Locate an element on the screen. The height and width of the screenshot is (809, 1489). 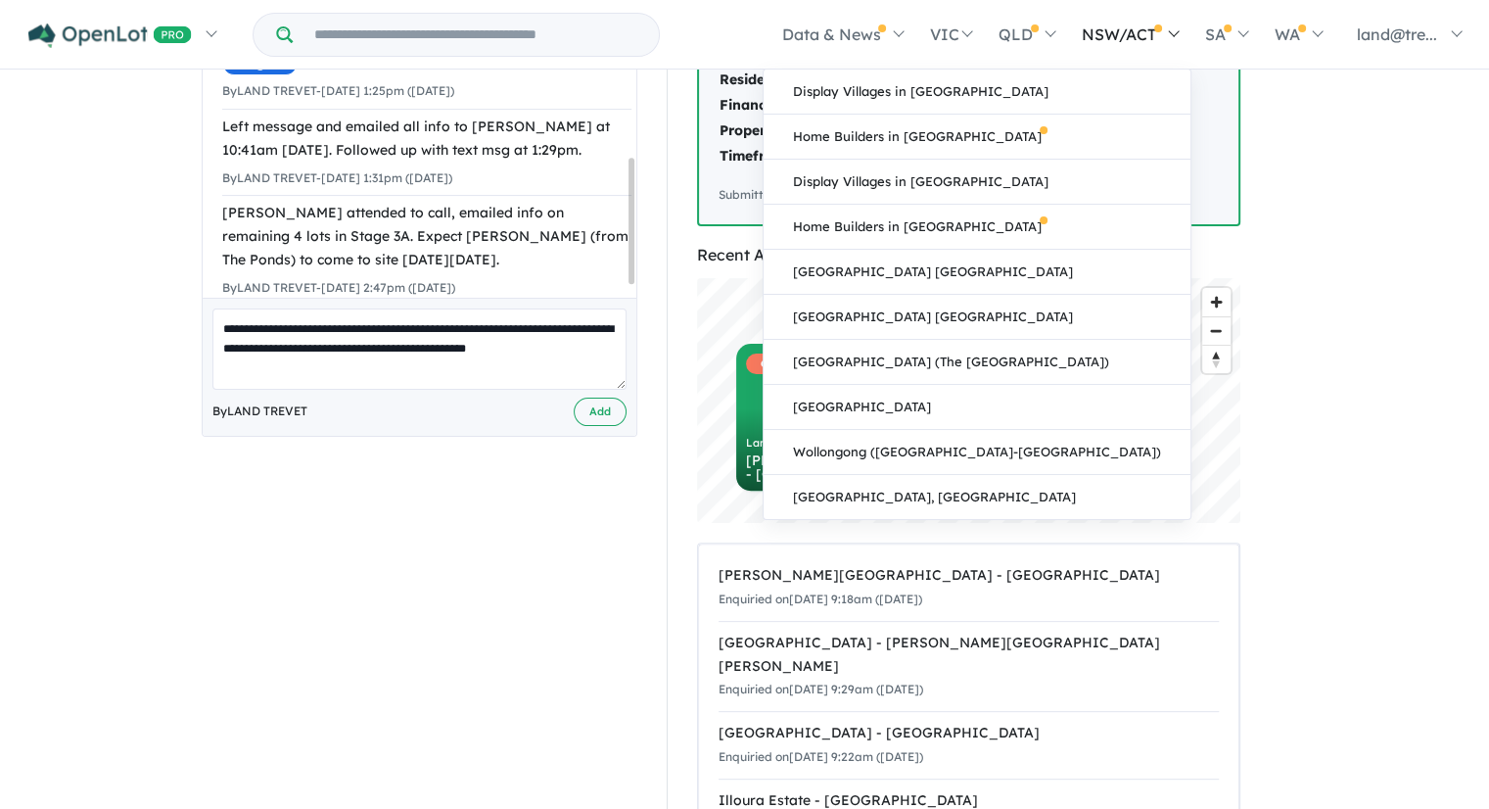
button: Zoom in is located at coordinates (1216, 301).